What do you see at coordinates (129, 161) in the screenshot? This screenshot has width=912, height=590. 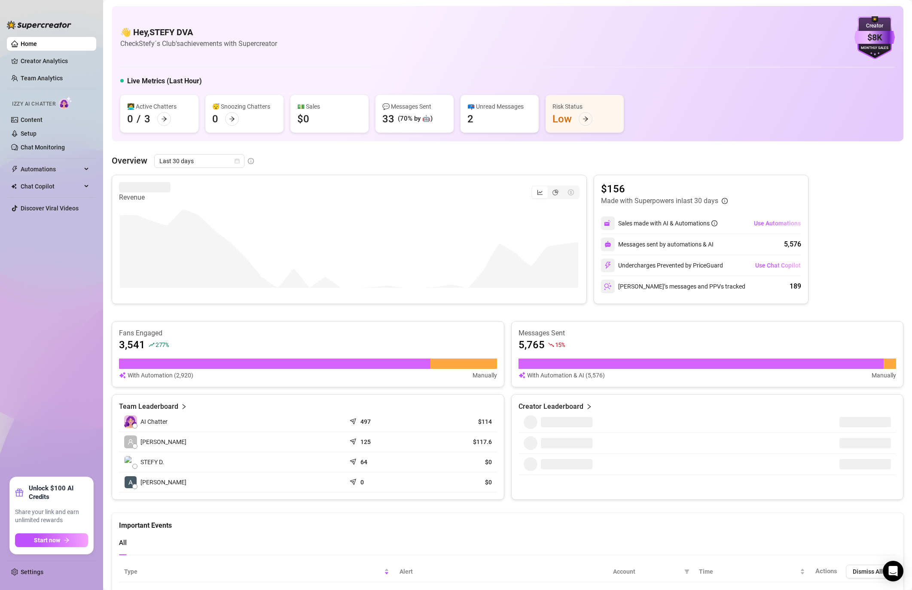 I see `article: Overview` at bounding box center [129, 161].